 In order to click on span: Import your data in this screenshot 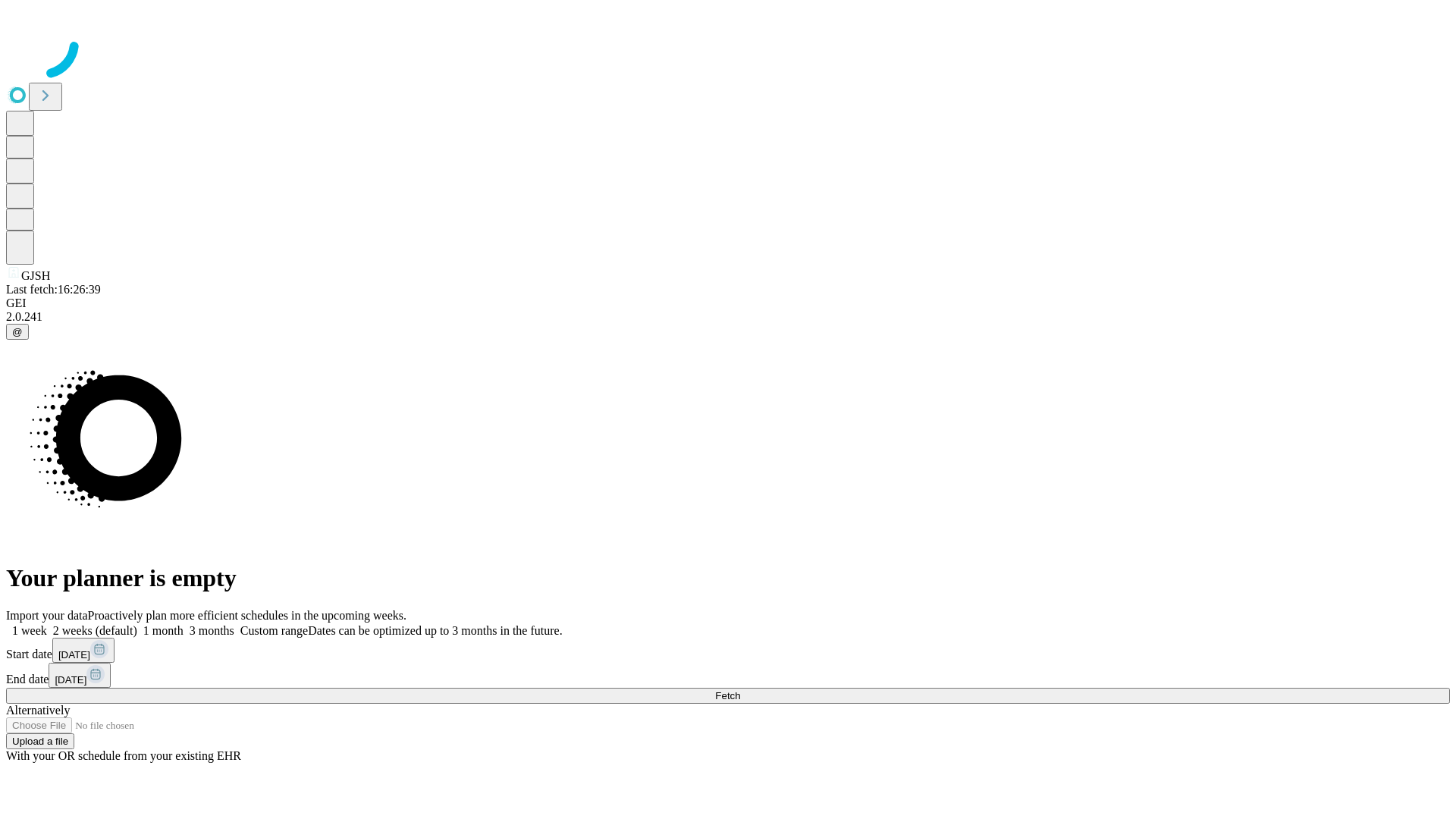, I will do `click(47, 615)`.